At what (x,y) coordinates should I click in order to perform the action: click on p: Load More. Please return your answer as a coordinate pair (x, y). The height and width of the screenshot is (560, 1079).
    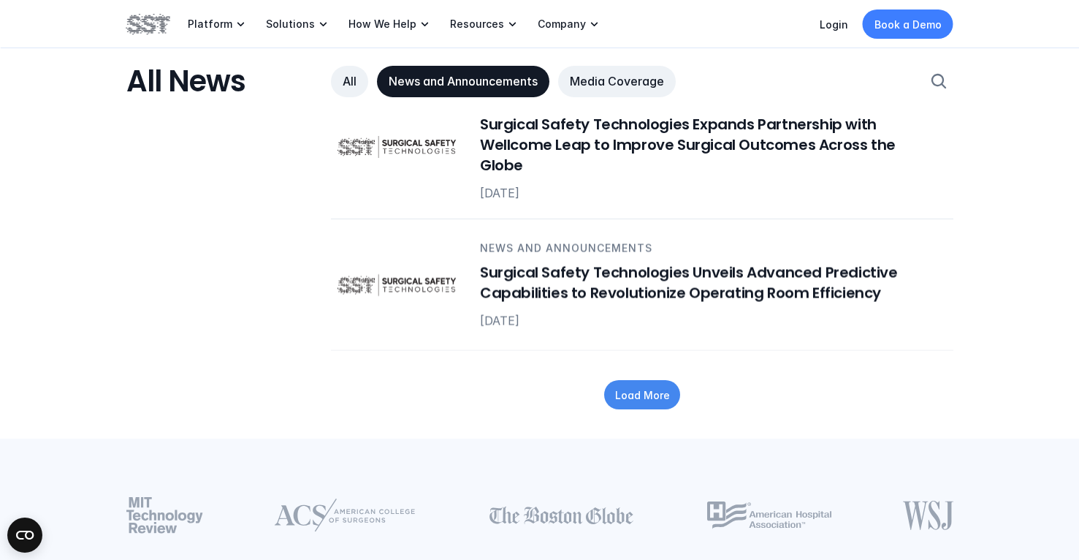
    Looking at the image, I should click on (642, 395).